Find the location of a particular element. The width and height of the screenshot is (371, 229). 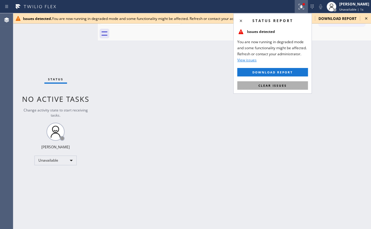

span: download report is located at coordinates (337, 18).